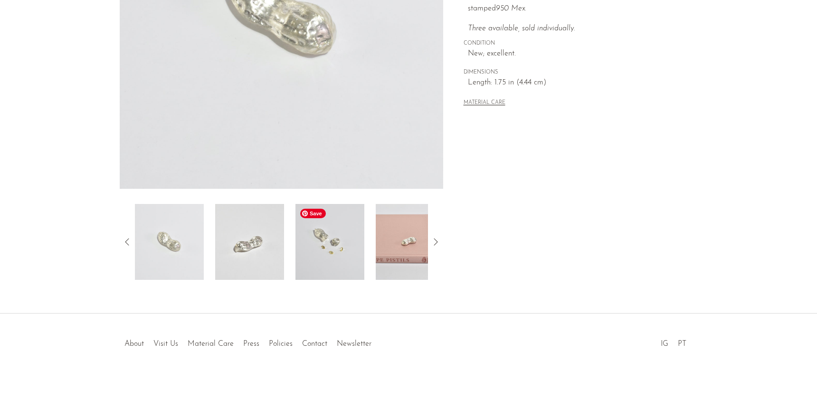  Describe the element at coordinates (313, 214) in the screenshot. I see `span: Save` at that location.